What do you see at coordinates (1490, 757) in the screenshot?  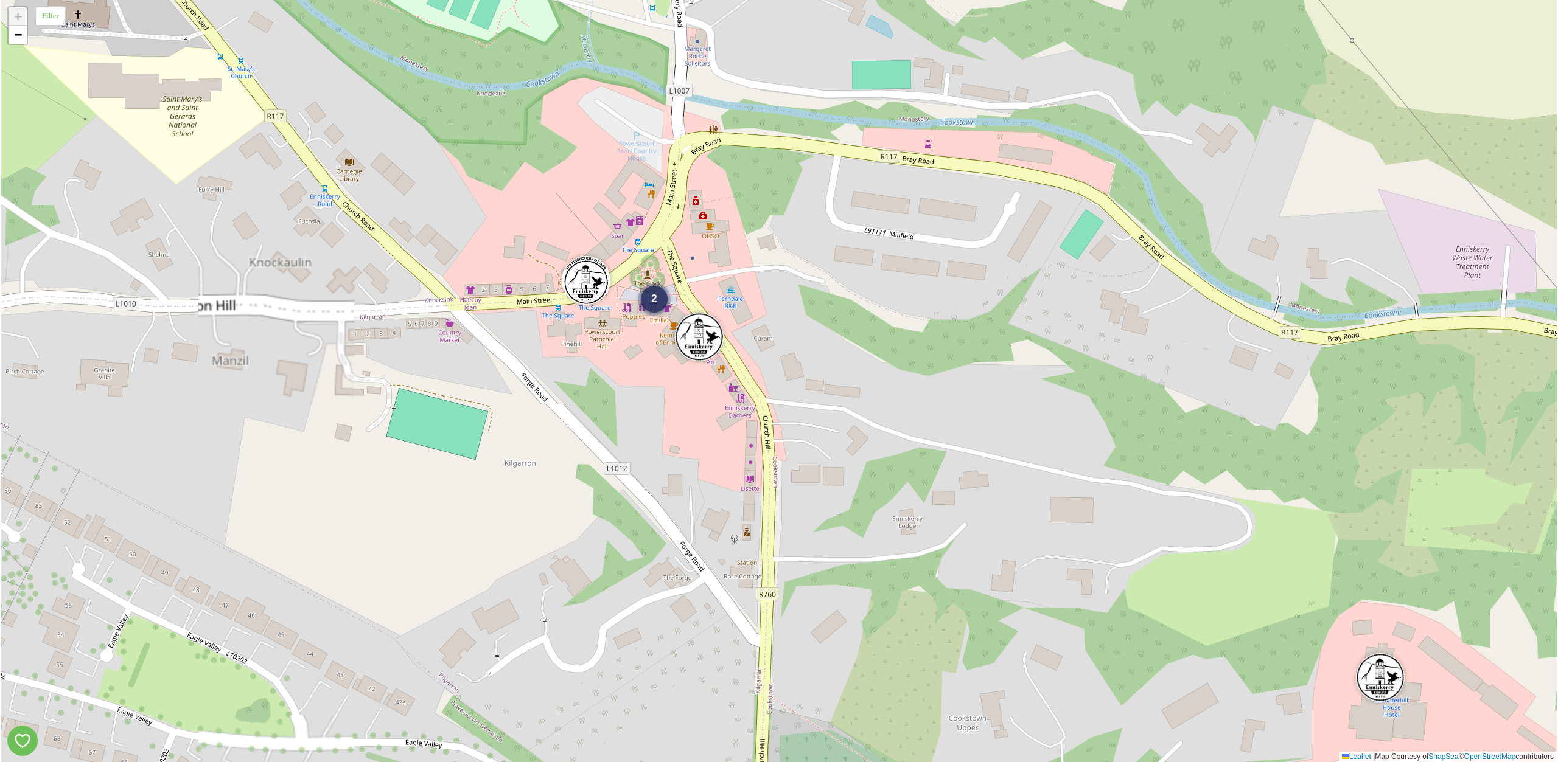 I see `a: OpenStreetMap` at bounding box center [1490, 757].